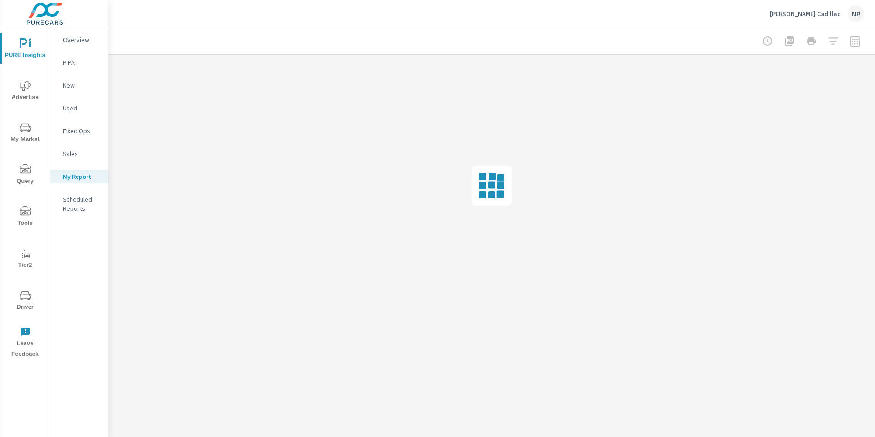 This screenshot has height=437, width=875. Describe the element at coordinates (25, 175) in the screenshot. I see `span: Query` at that location.